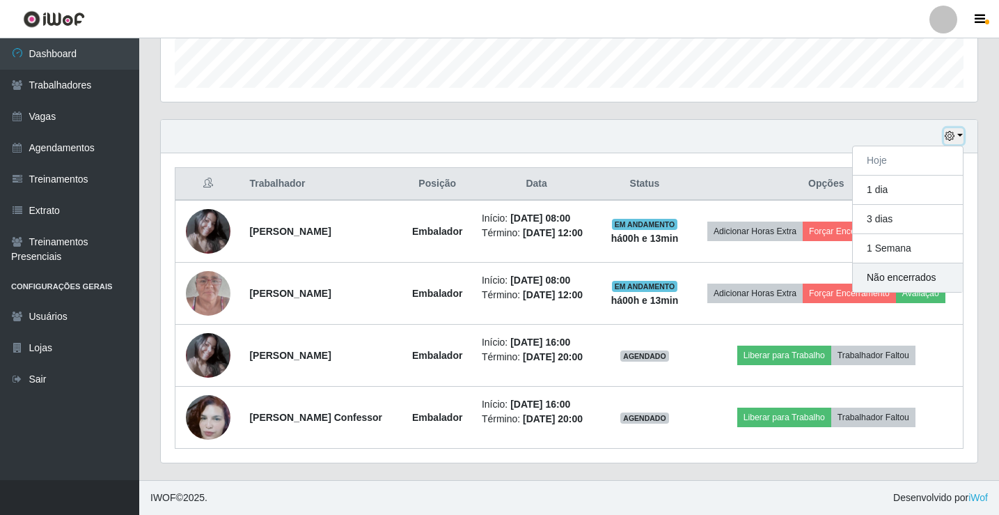  I want to click on button: 1 Semana, so click(908, 249).